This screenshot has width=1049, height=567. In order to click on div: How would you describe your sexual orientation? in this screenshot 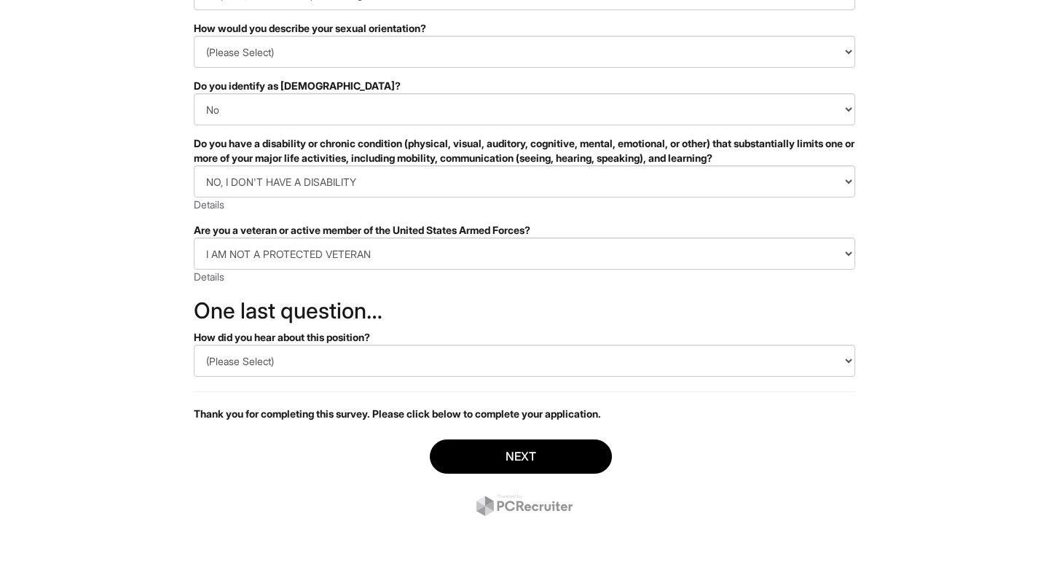, I will do `click(524, 28)`.